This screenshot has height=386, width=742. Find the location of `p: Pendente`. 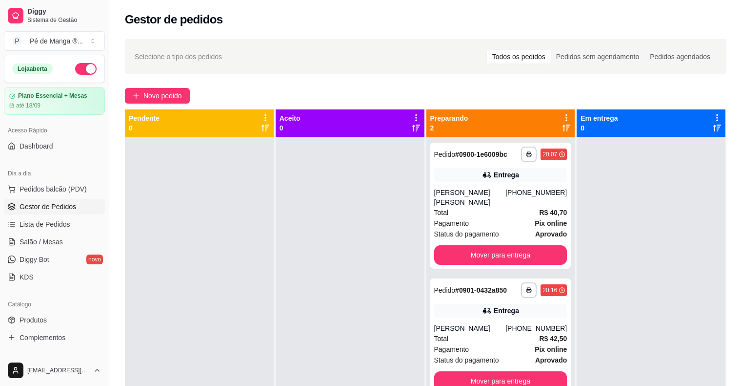

p: Pendente is located at coordinates (144, 118).